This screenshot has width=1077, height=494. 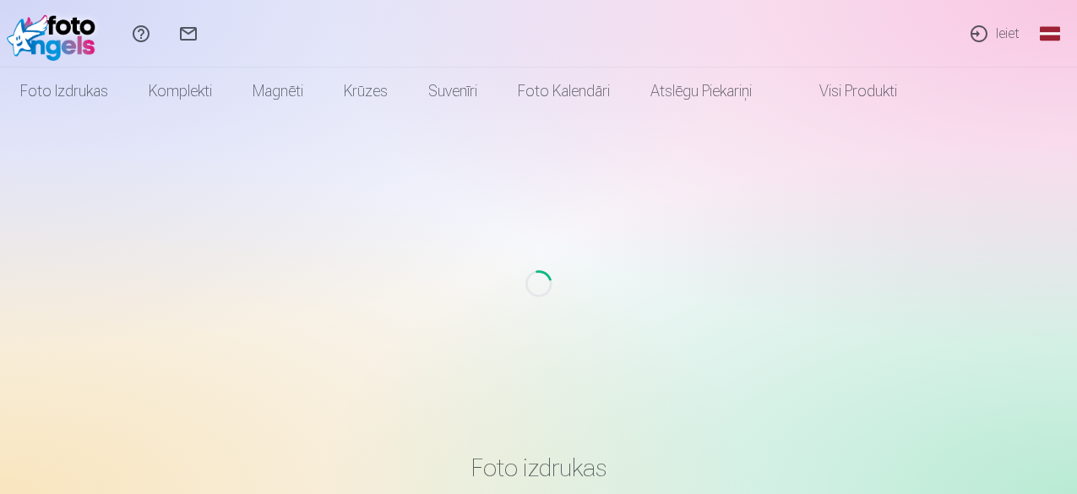 What do you see at coordinates (366, 91) in the screenshot?
I see `a: Krūzes` at bounding box center [366, 91].